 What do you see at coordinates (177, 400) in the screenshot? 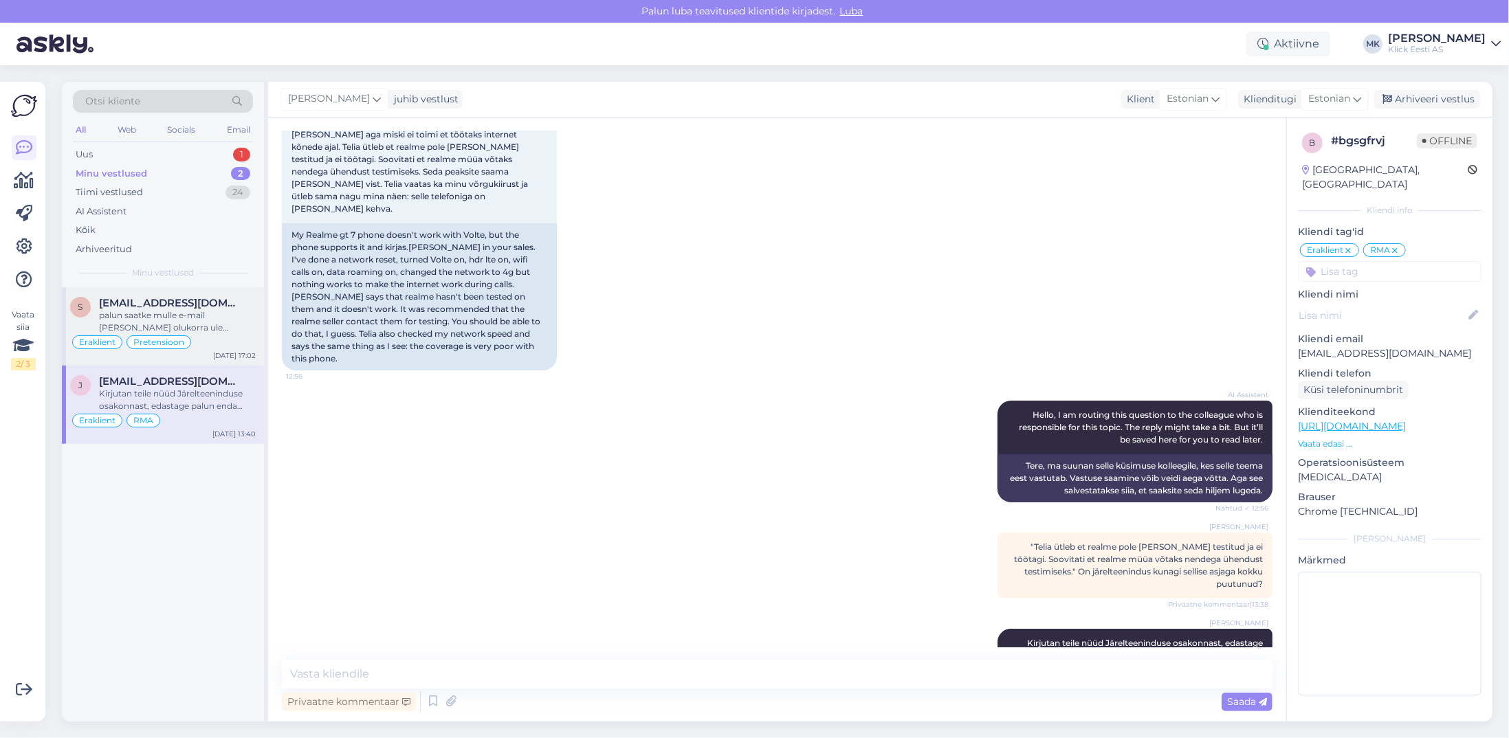
I see `div: Kirjutan teile nüüd Järelteeninduse osakonnast, edastage palun enda ostuarve number ka ja saan si...` at bounding box center [177, 400].